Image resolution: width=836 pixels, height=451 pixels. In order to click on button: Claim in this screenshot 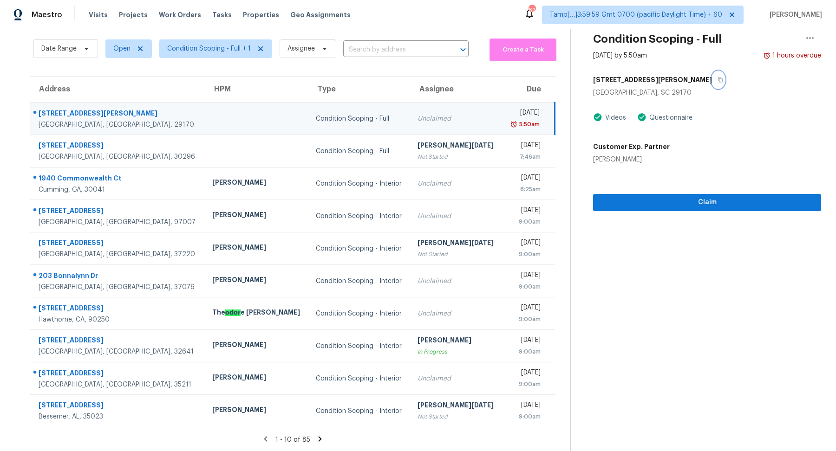, I will do `click(706, 202)`.